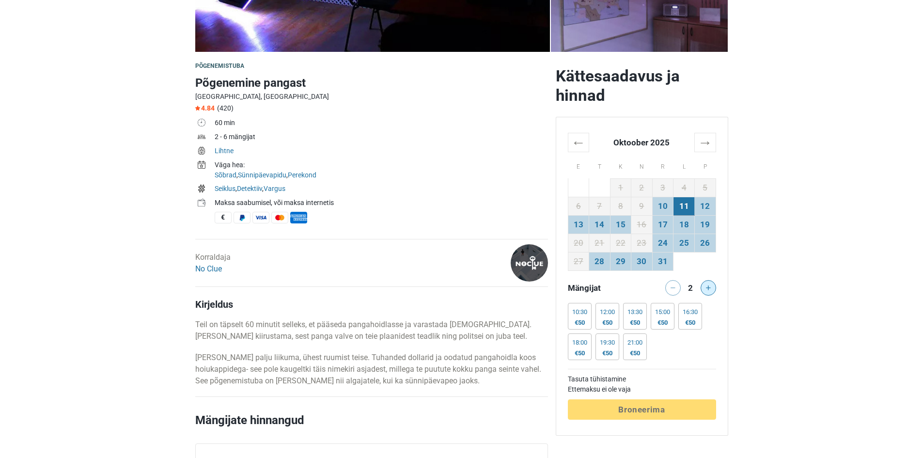 This screenshot has width=923, height=458. Describe the element at coordinates (578, 243) in the screenshot. I see `td: 20` at that location.